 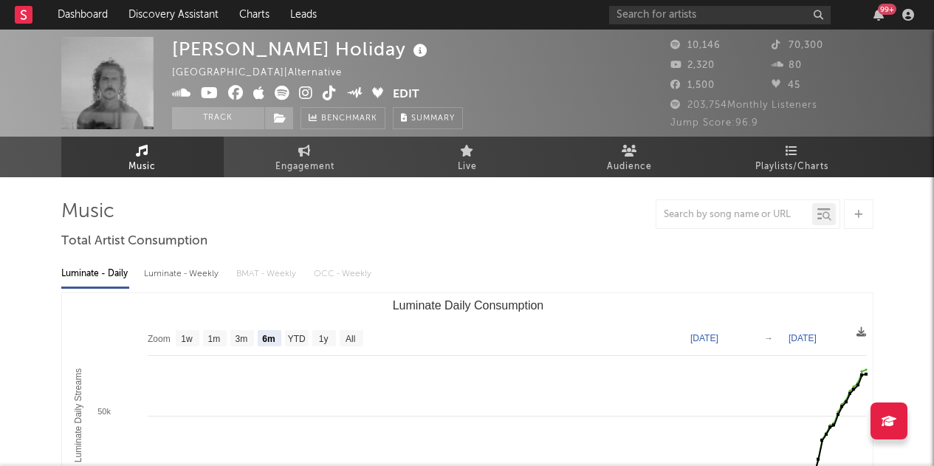 I want to click on div: Luminate - Weekly, so click(x=182, y=274).